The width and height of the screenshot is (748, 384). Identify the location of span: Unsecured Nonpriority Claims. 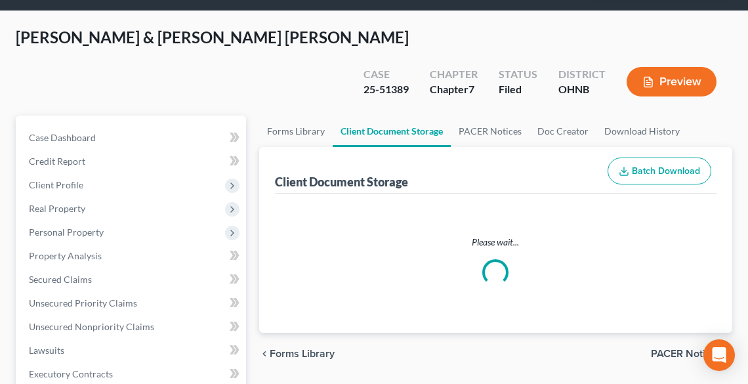
(91, 326).